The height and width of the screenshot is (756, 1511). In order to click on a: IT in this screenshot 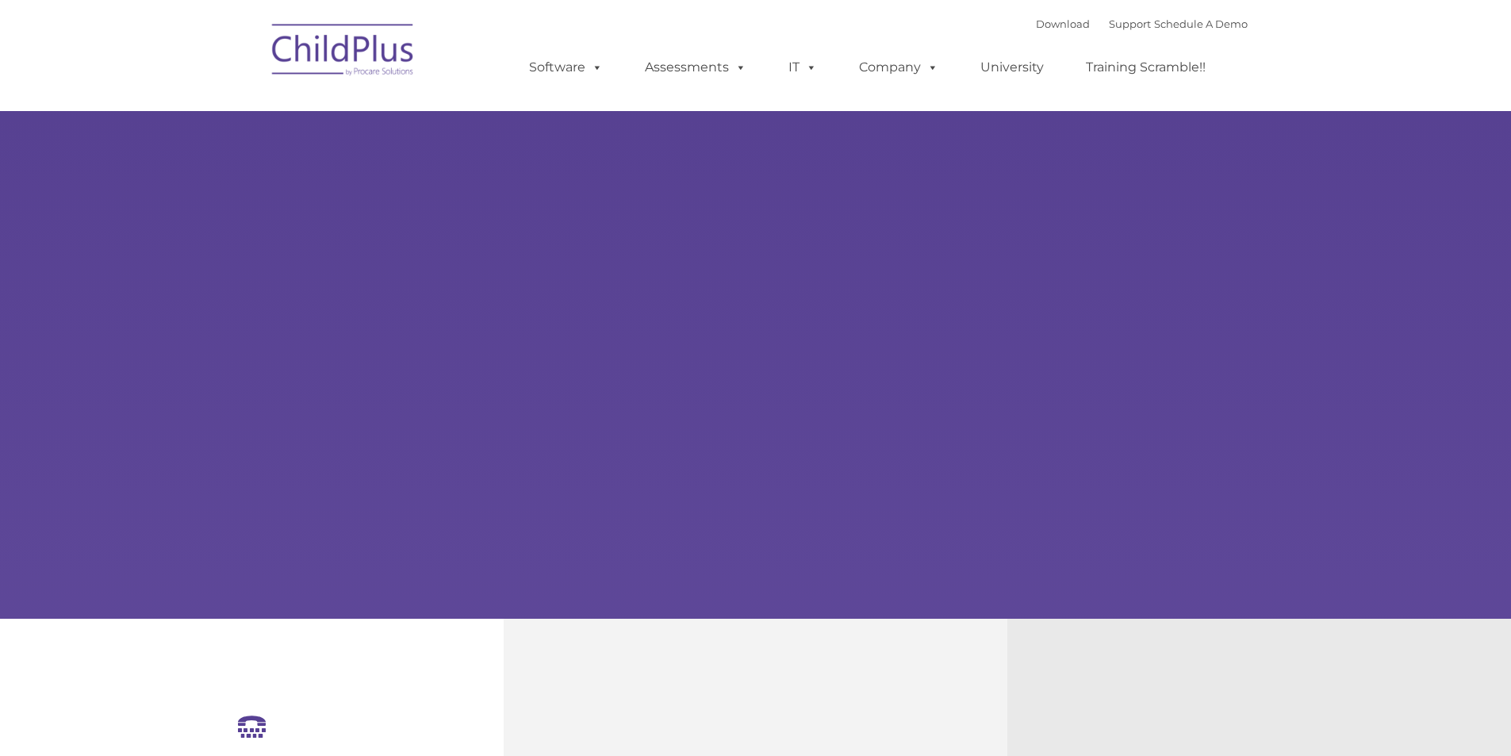, I will do `click(803, 67)`.